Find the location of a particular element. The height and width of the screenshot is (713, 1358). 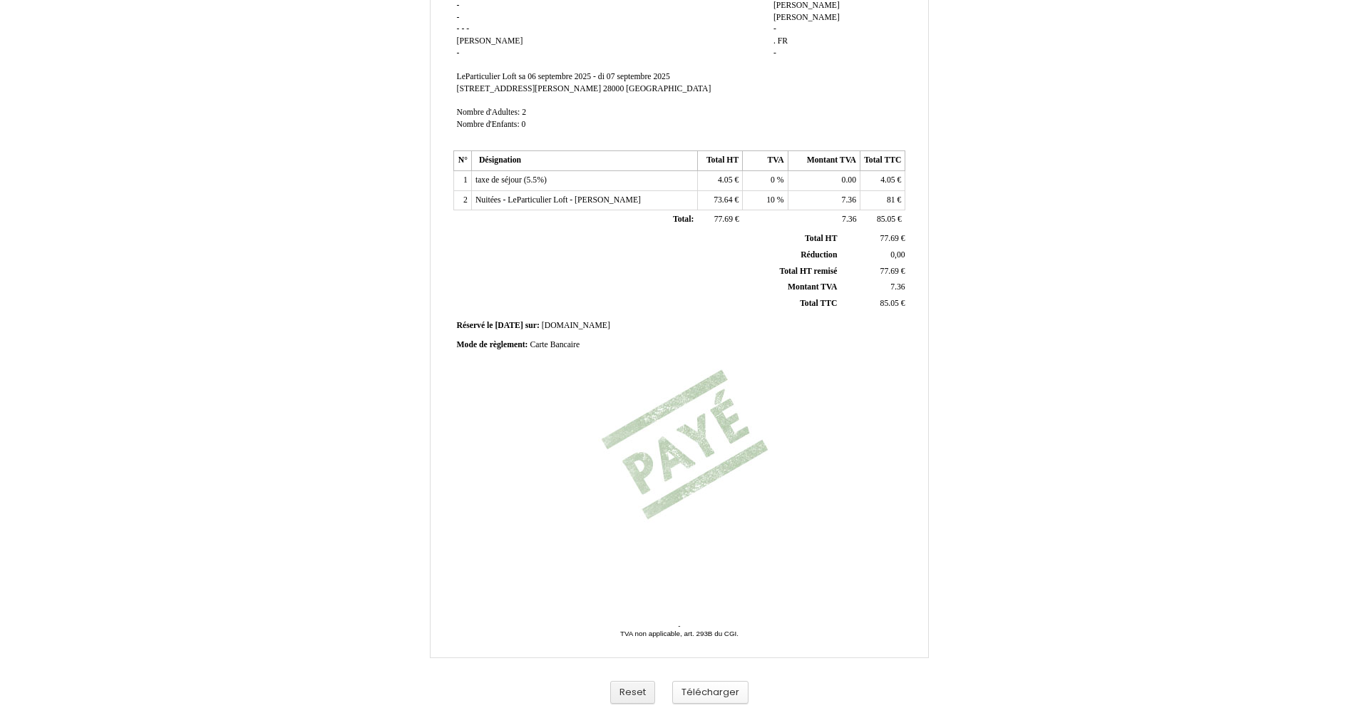

th: Total HT is located at coordinates (720, 161).